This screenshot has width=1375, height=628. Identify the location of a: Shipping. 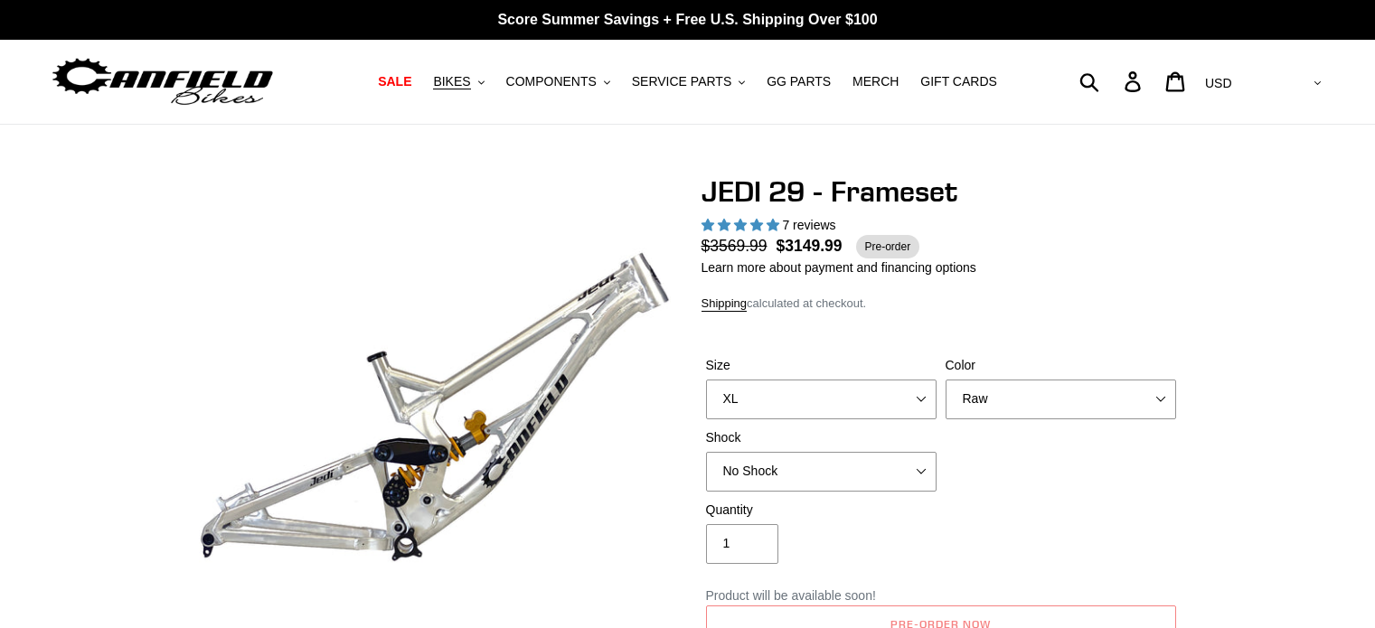
(724, 304).